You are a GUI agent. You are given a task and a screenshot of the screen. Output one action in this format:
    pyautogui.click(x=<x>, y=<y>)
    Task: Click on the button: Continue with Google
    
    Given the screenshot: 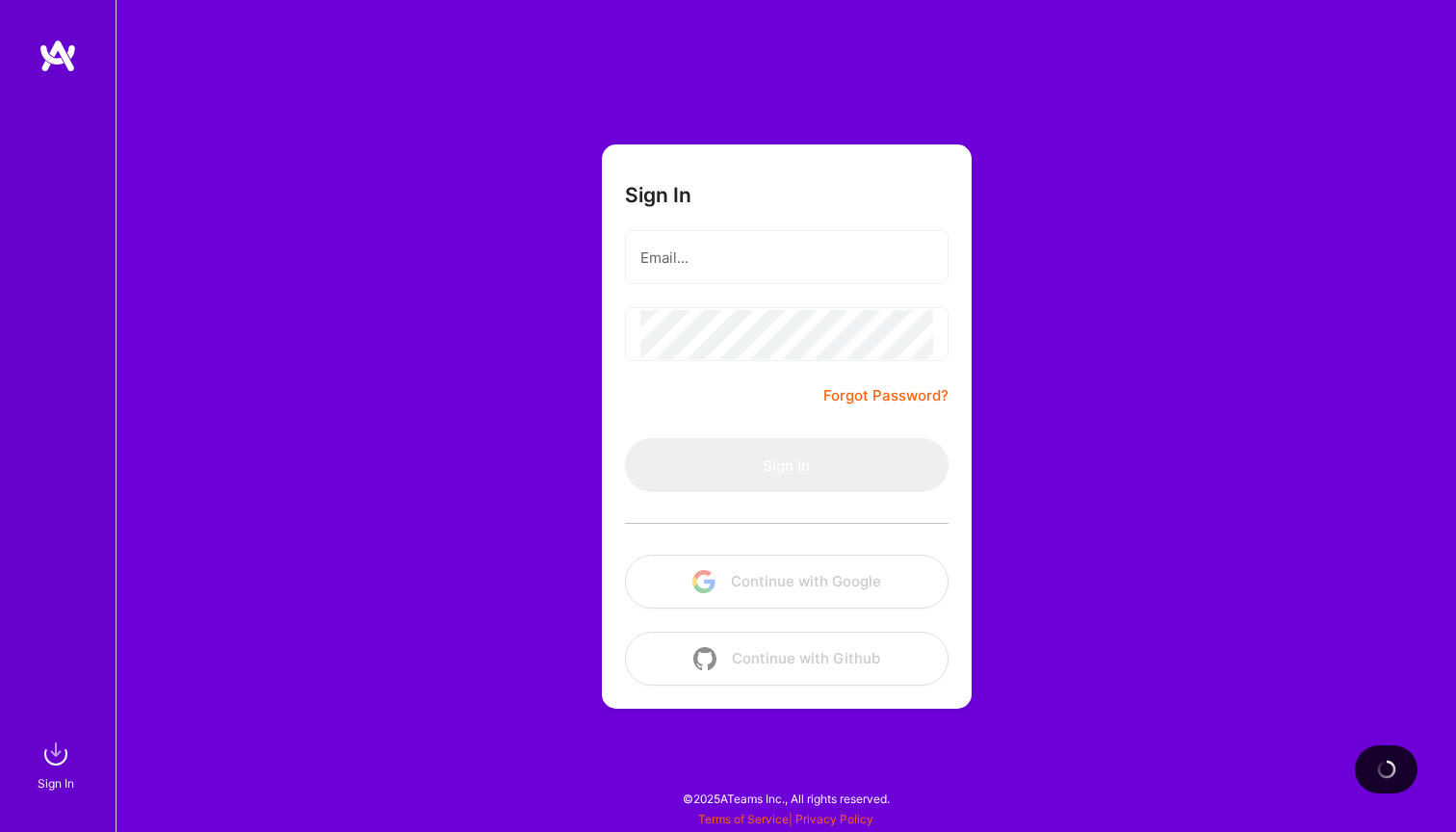 What is the action you would take?
    pyautogui.click(x=787, y=581)
    